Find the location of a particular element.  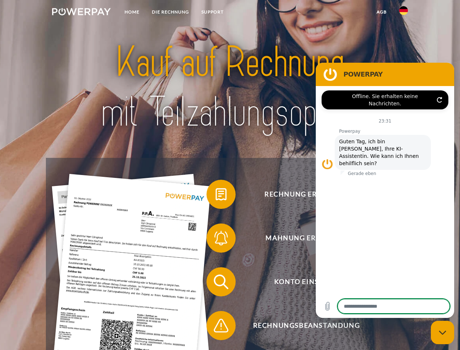

p: Powerpay is located at coordinates (81, 68).